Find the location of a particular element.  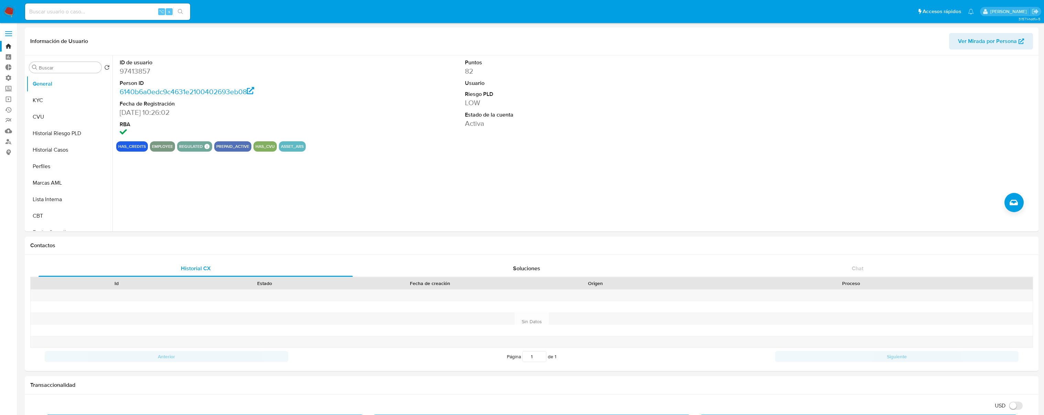

button: CVU is located at coordinates (69, 117).